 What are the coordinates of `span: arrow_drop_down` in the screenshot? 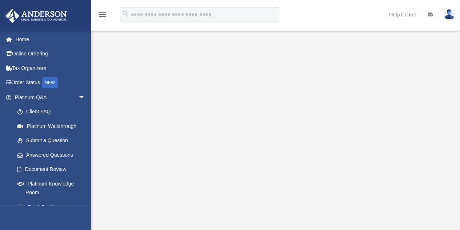 It's located at (86, 97).